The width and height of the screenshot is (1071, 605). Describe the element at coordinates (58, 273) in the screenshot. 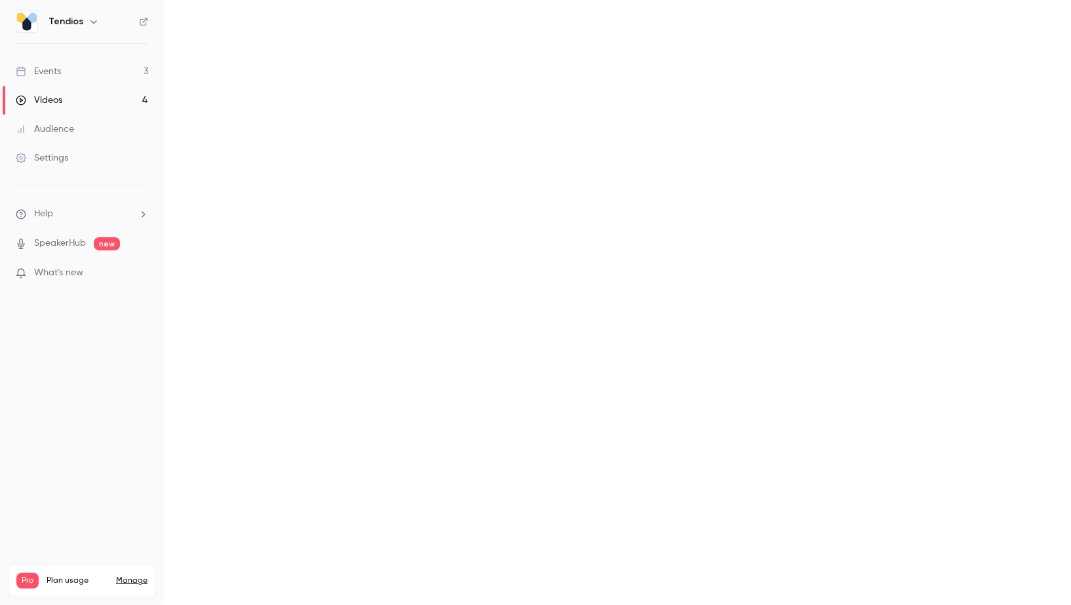

I see `span: What's new` at that location.